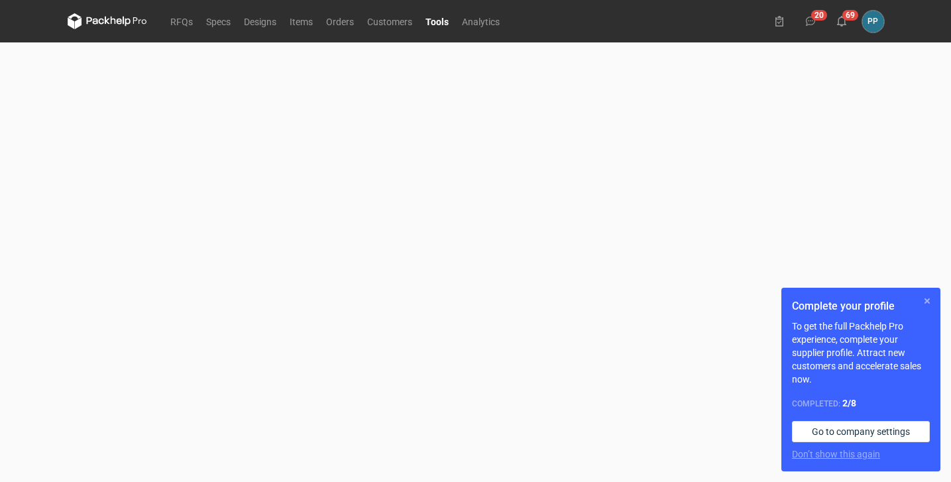 This screenshot has height=482, width=951. What do you see at coordinates (849, 403) in the screenshot?
I see `strong: 2 / 8` at bounding box center [849, 403].